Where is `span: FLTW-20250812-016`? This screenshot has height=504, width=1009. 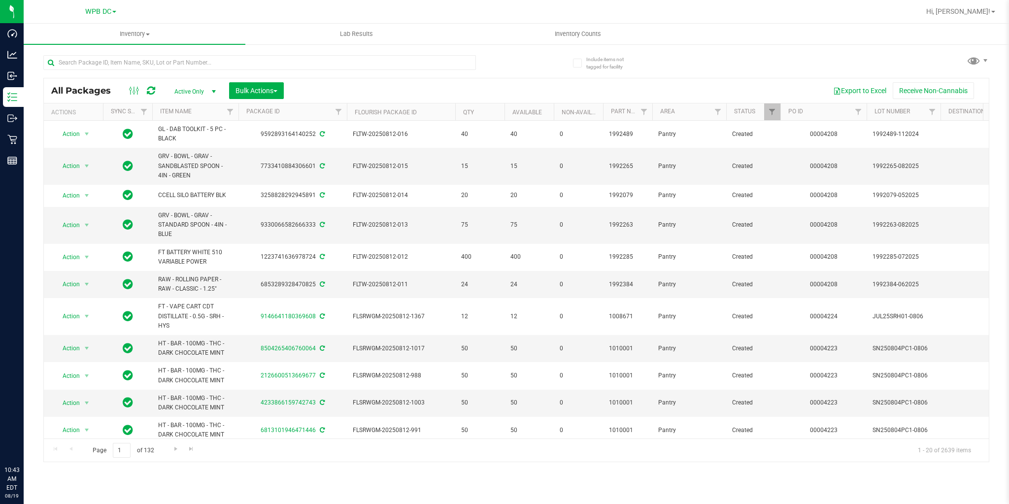
span: FLTW-20250812-016 is located at coordinates (401, 134).